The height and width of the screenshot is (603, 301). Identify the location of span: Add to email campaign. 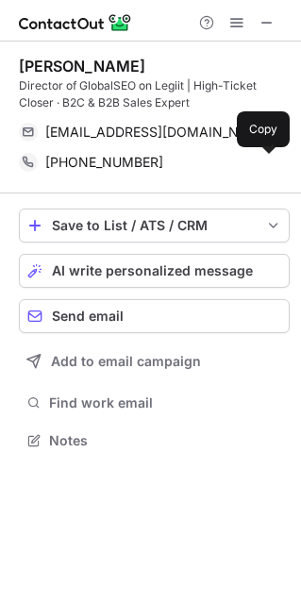
(125, 361).